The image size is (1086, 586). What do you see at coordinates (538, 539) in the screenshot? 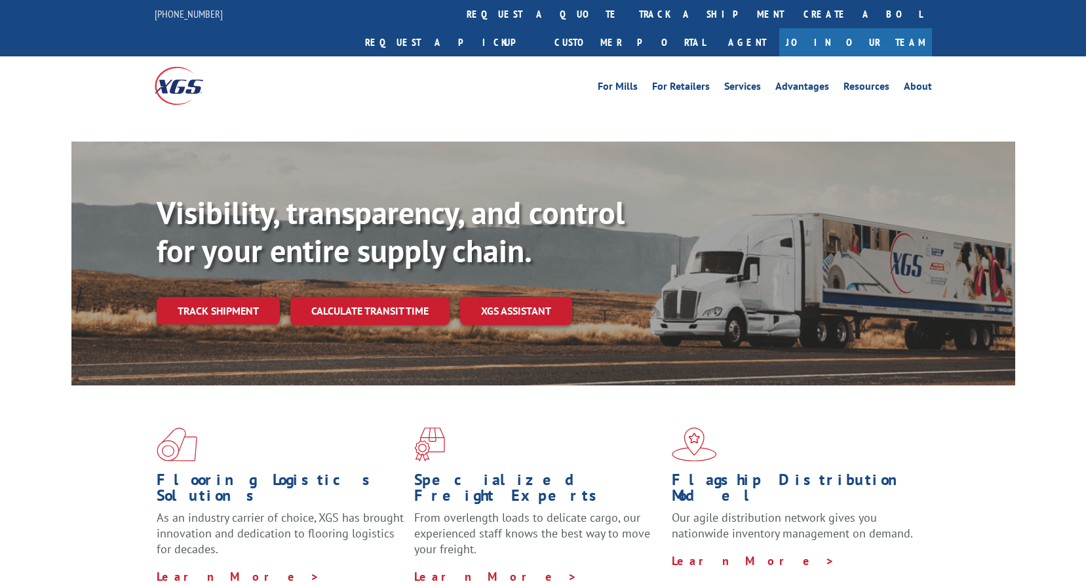
I see `p: From overlength loads to delicate cargo, our experienced staff knows the best way to move your fr...` at bounding box center [538, 539].